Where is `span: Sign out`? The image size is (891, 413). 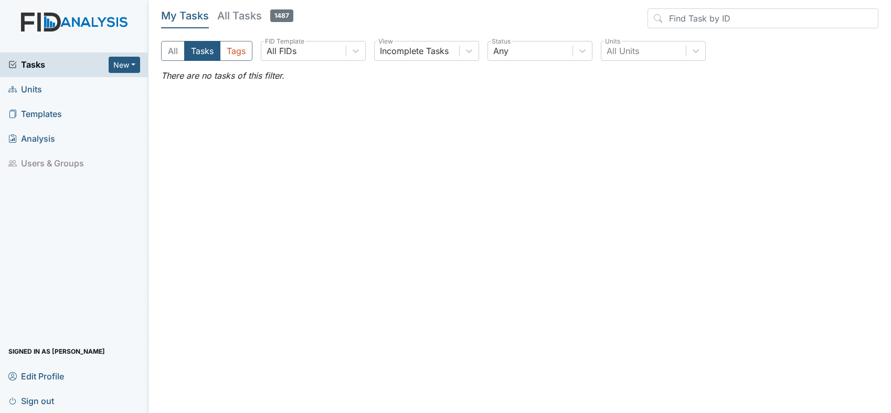 span: Sign out is located at coordinates (31, 400).